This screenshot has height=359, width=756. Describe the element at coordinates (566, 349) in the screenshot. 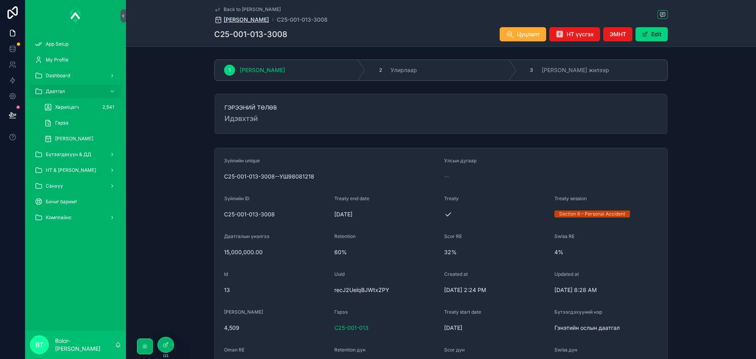

I see `span: Swiss дүн` at that location.